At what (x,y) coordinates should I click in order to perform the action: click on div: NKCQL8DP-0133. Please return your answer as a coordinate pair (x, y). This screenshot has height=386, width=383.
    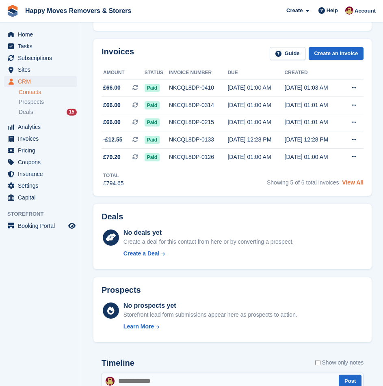
    Looking at the image, I should click on (198, 140).